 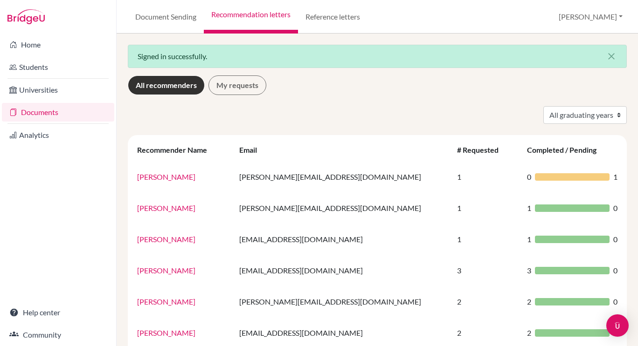 I want to click on span: 3, so click(x=529, y=271).